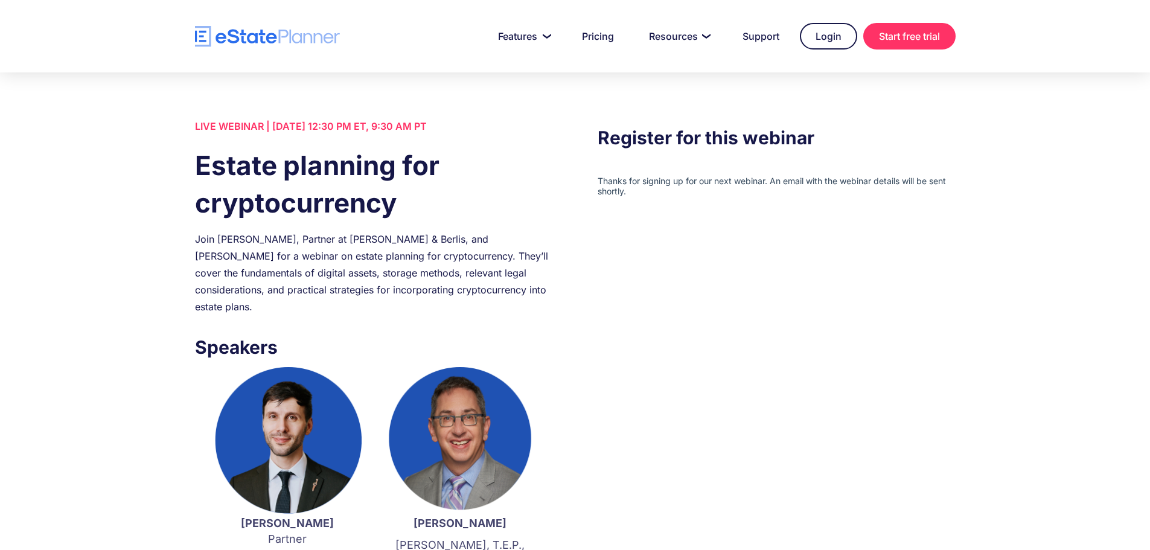 This screenshot has width=1150, height=550. Describe the element at coordinates (267, 36) in the screenshot. I see `a: home` at that location.